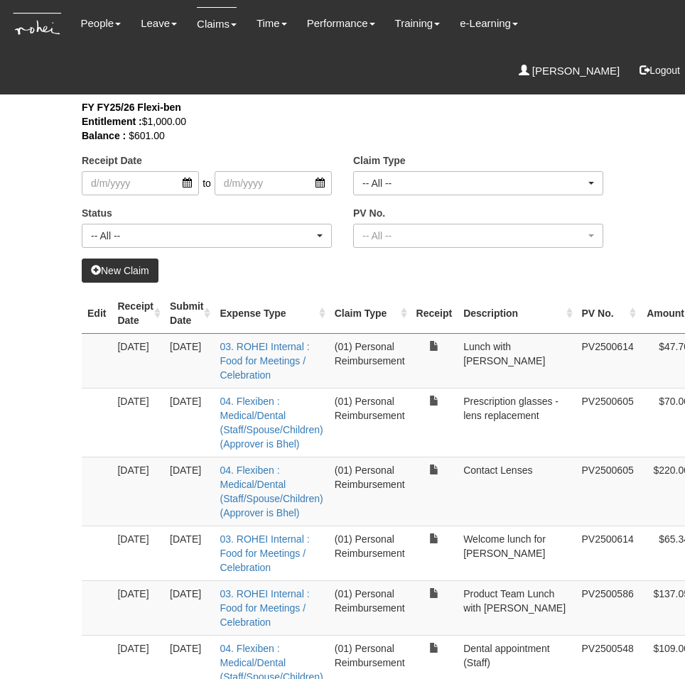 Image resolution: width=685 pixels, height=679 pixels. What do you see at coordinates (189, 313) in the screenshot?
I see `th: Submit Date : activate to sort column ascending` at bounding box center [189, 313].